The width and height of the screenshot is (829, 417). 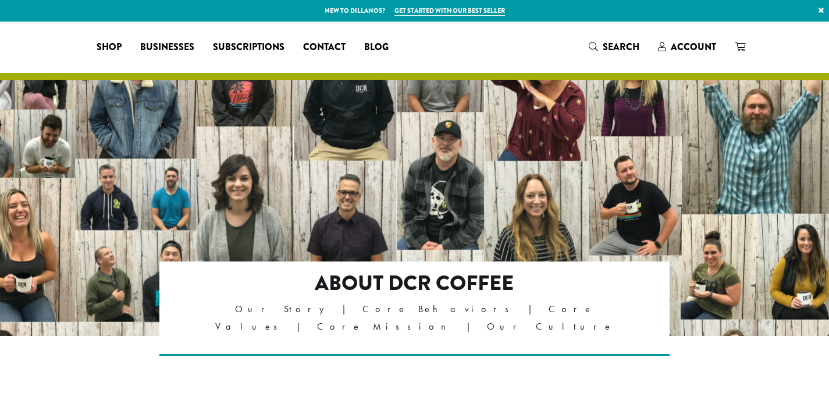 What do you see at coordinates (414, 318) in the screenshot?
I see `p: Our Story | Core Behaviors | Core Values | Core Mission | Our Culture` at bounding box center [414, 318].